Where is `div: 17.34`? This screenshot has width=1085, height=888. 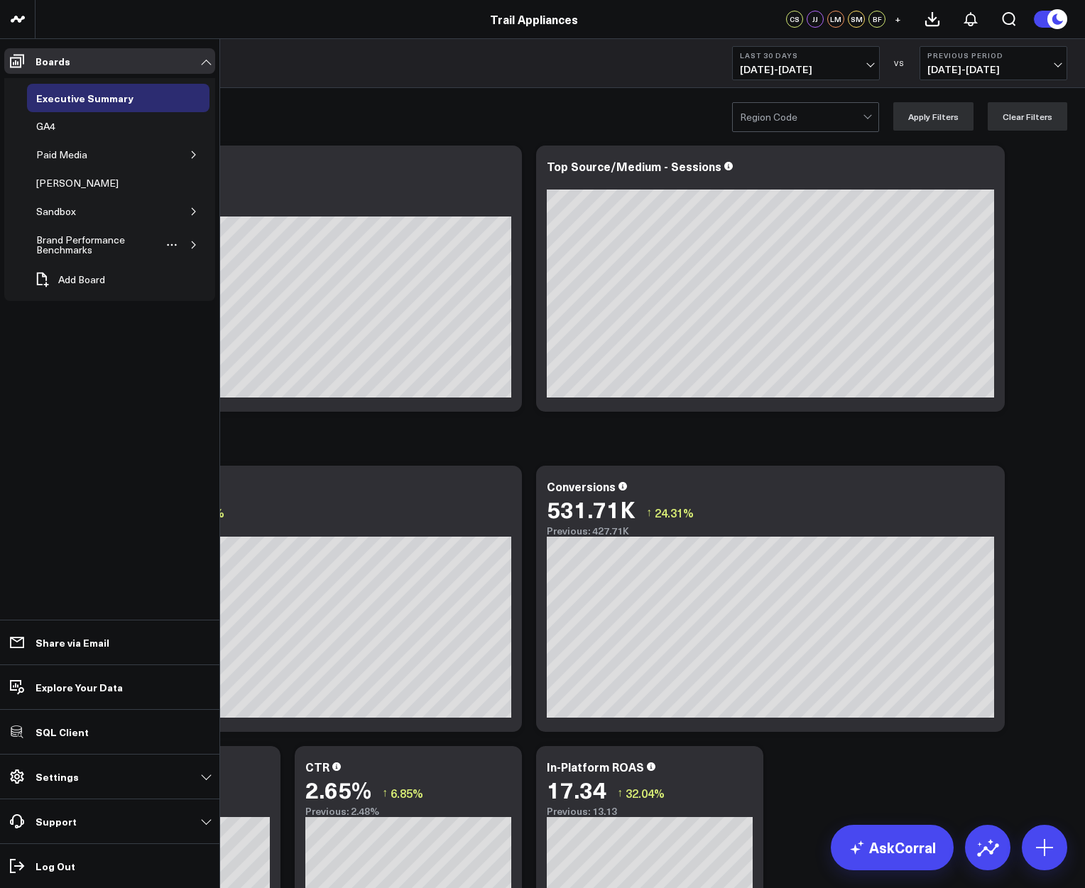 div: 17.34 is located at coordinates (577, 790).